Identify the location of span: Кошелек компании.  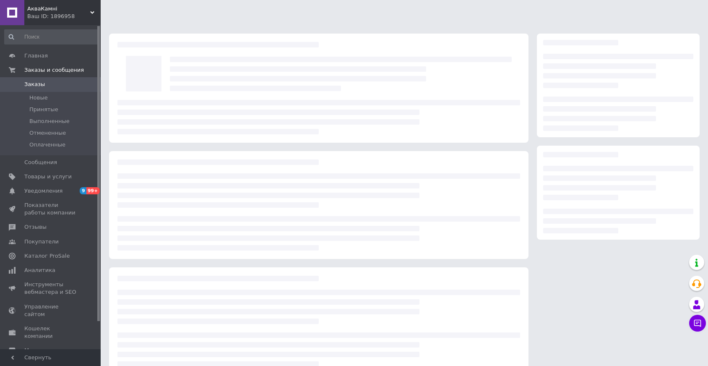
(51, 332).